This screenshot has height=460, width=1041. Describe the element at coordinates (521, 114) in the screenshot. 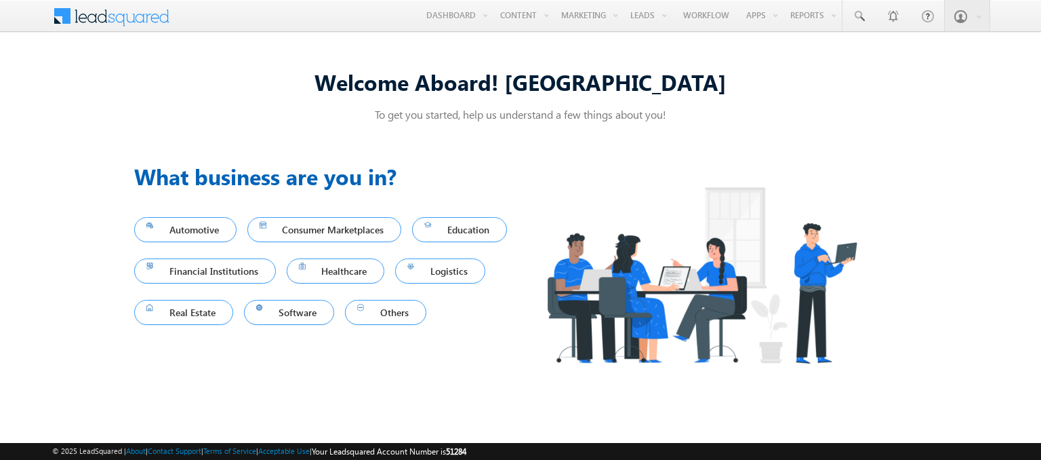

I see `p: To get you started, help us understand a few things about you!` at that location.